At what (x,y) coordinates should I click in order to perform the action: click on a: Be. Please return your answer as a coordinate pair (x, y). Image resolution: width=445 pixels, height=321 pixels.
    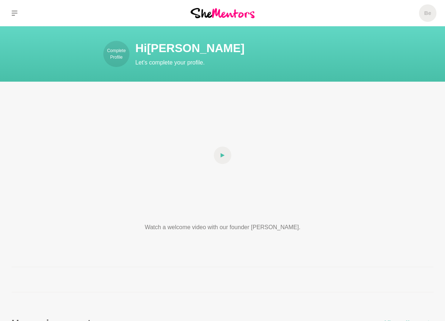
    Looking at the image, I should click on (428, 13).